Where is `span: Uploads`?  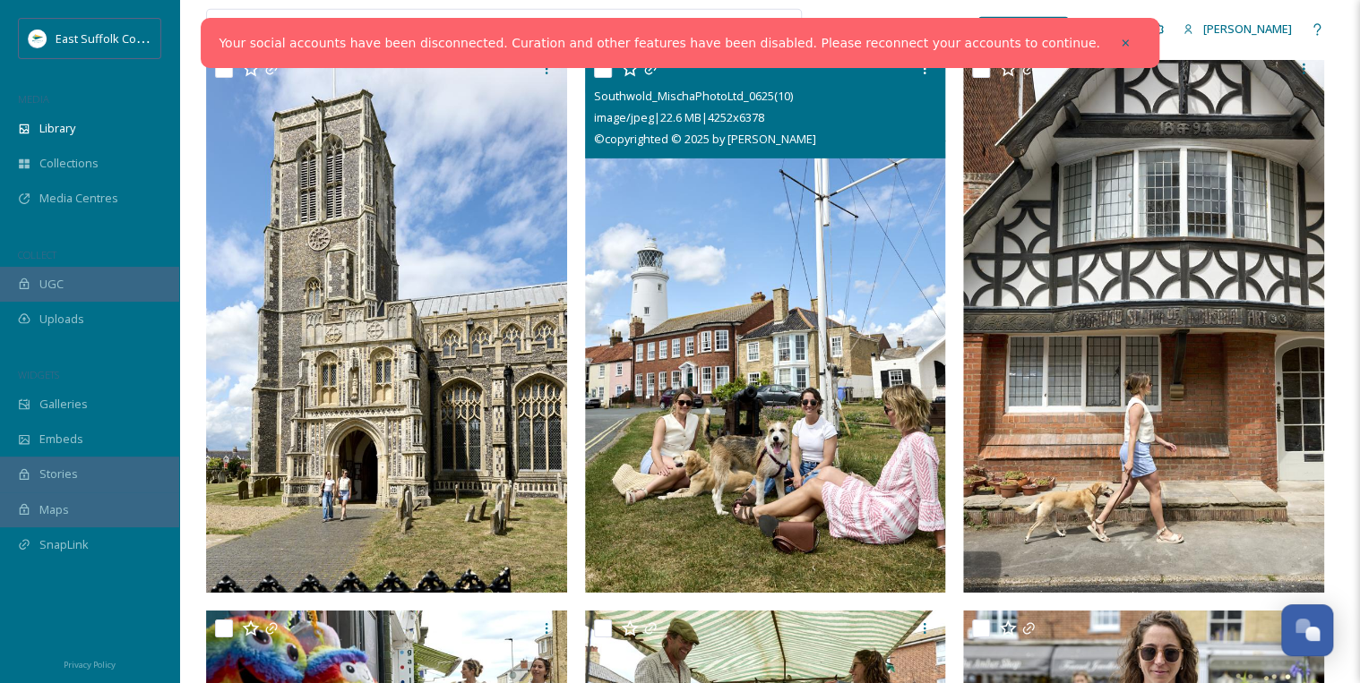 span: Uploads is located at coordinates (62, 319).